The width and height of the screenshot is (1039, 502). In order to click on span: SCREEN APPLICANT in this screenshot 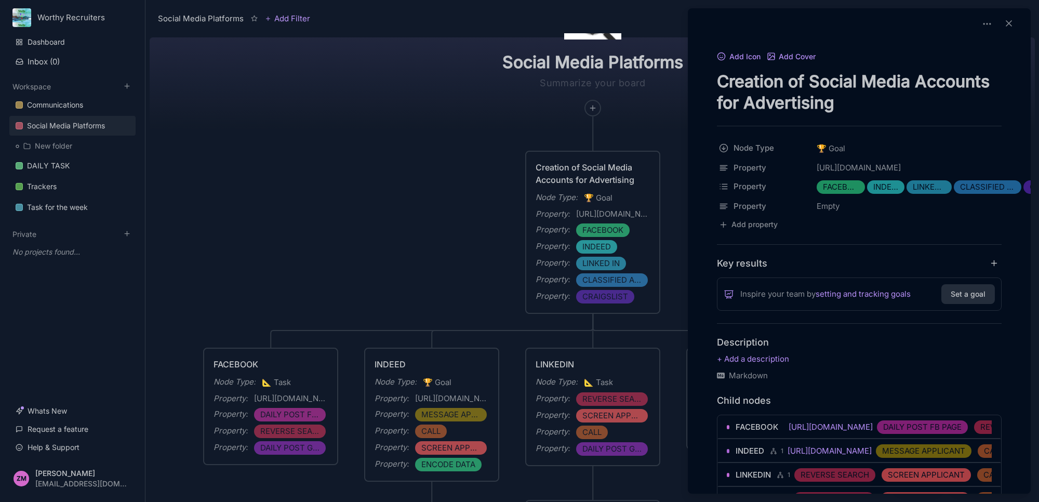, I will do `click(927, 475)`.